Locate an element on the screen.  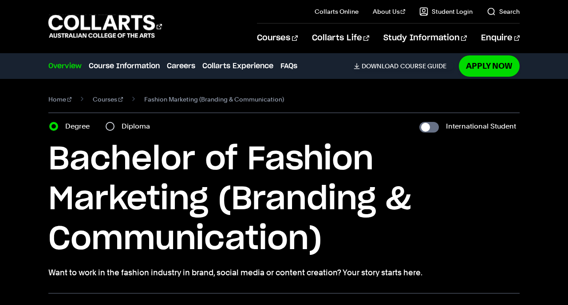
a: Student Login is located at coordinates (446, 12).